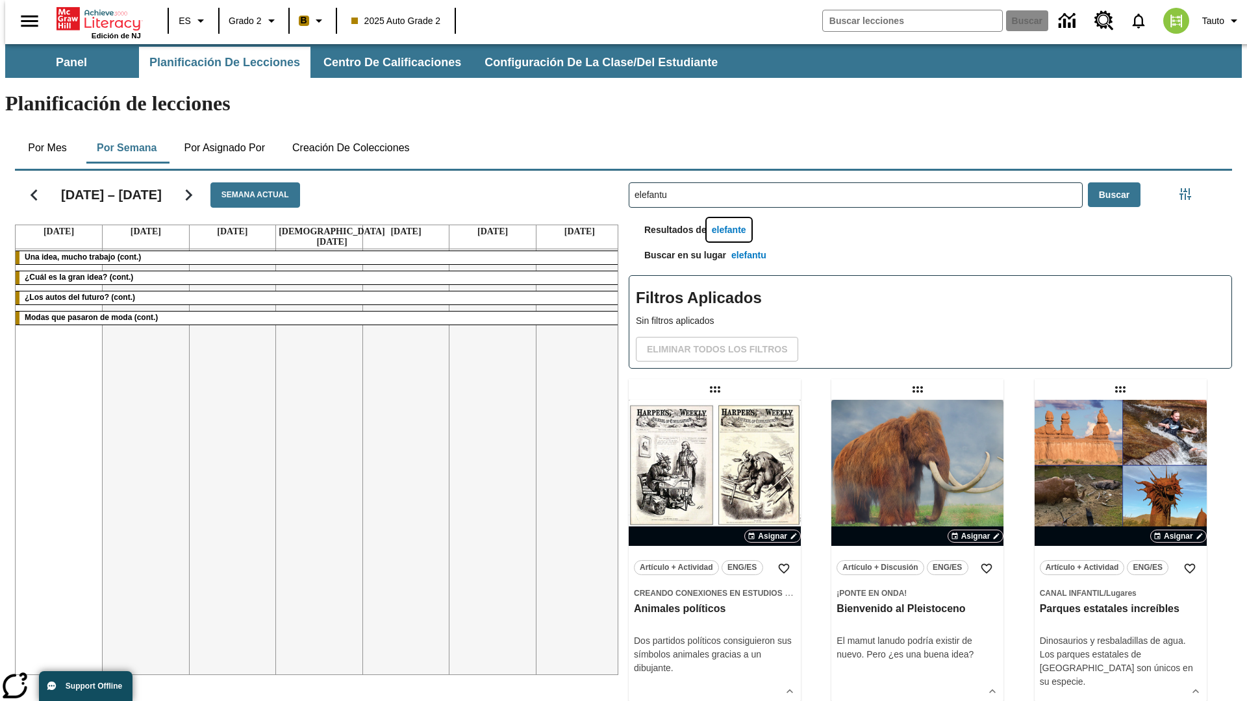  I want to click on div: Una idea, mucho trabajo (cont.), so click(319, 258).